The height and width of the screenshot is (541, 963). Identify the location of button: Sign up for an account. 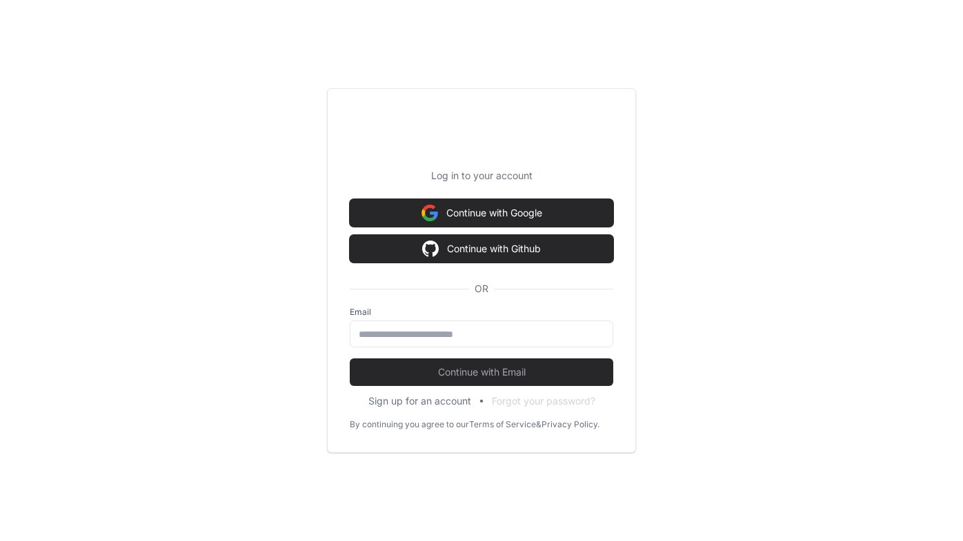
(419, 401).